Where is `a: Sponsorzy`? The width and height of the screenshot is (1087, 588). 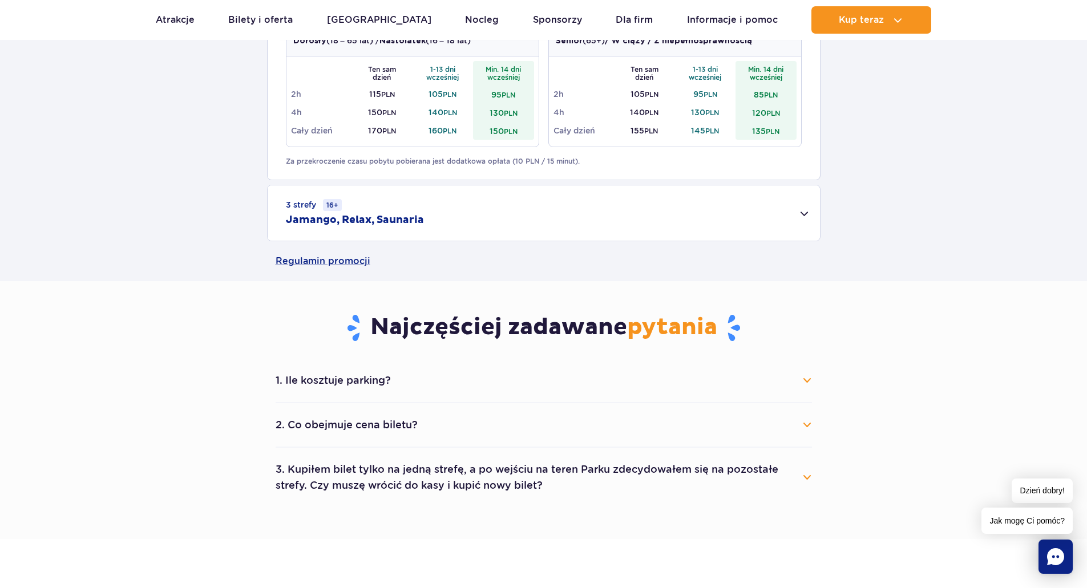
a: Sponsorzy is located at coordinates (558, 20).